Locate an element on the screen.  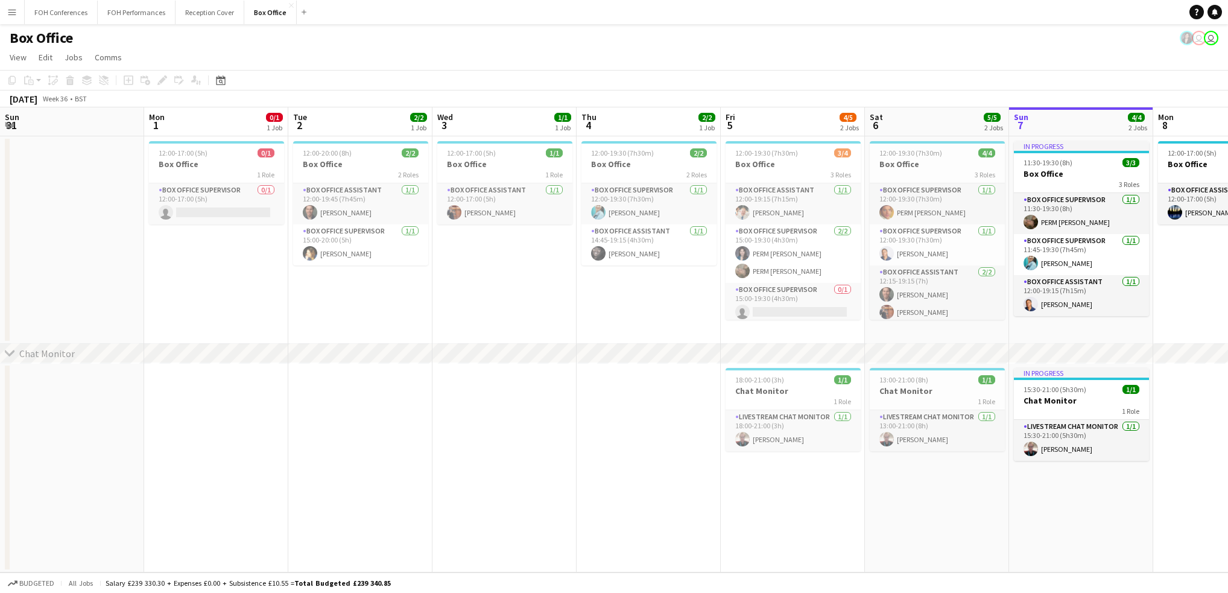
span: Sun is located at coordinates (1021, 117).